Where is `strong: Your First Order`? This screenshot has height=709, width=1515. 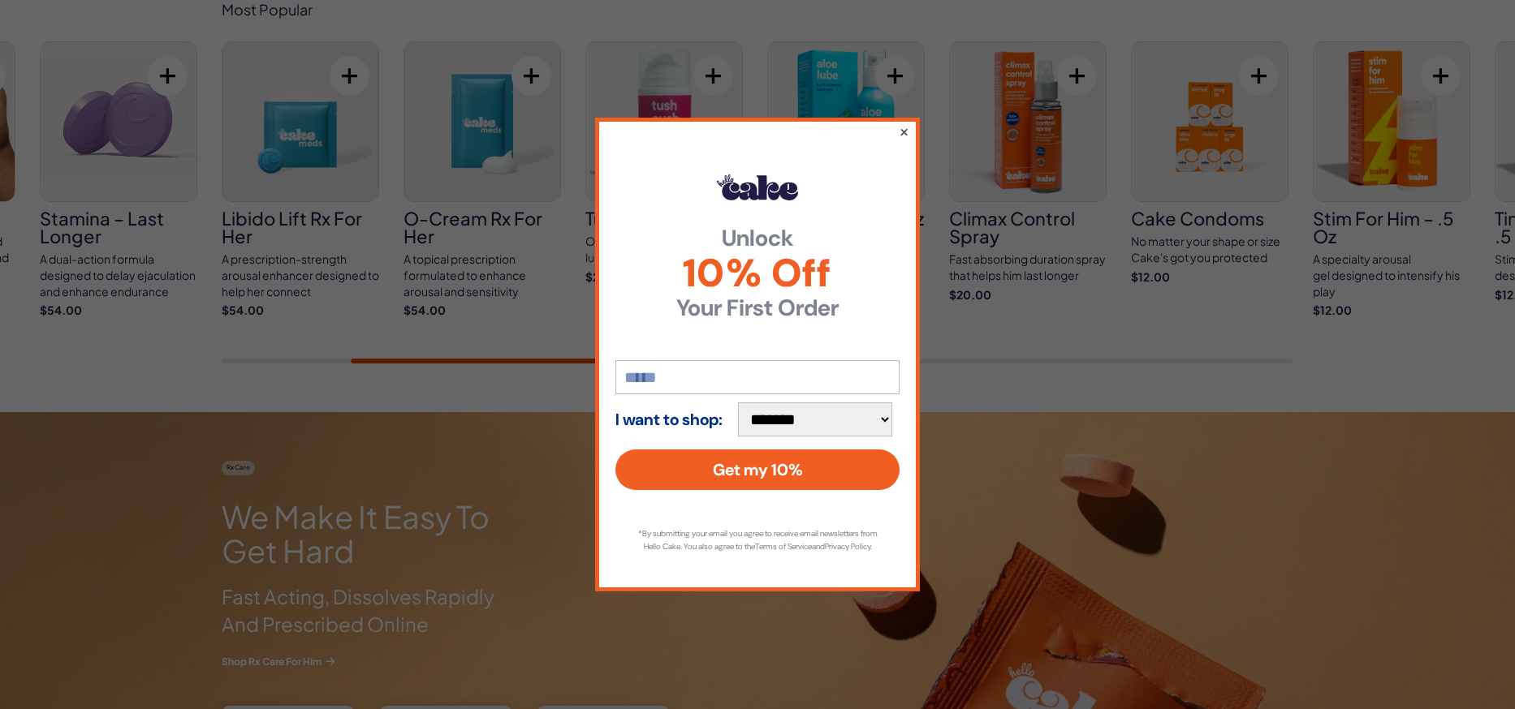 strong: Your First Order is located at coordinates (757, 308).